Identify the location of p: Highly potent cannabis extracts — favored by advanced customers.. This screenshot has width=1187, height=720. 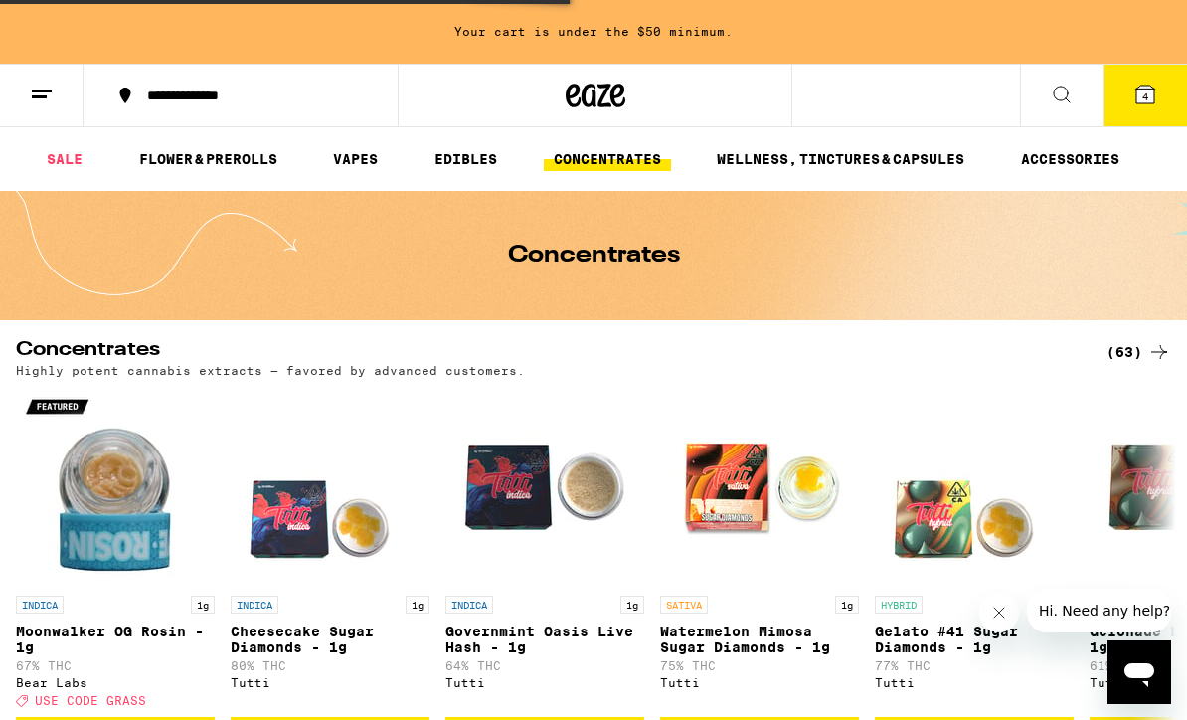
(270, 370).